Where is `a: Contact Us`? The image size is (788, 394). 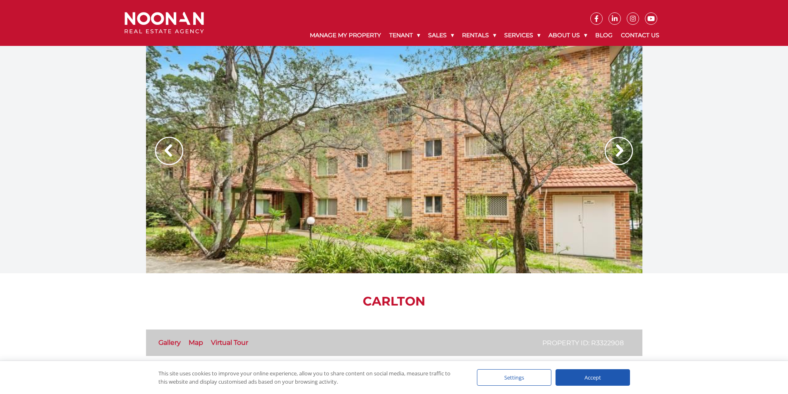 a: Contact Us is located at coordinates (640, 35).